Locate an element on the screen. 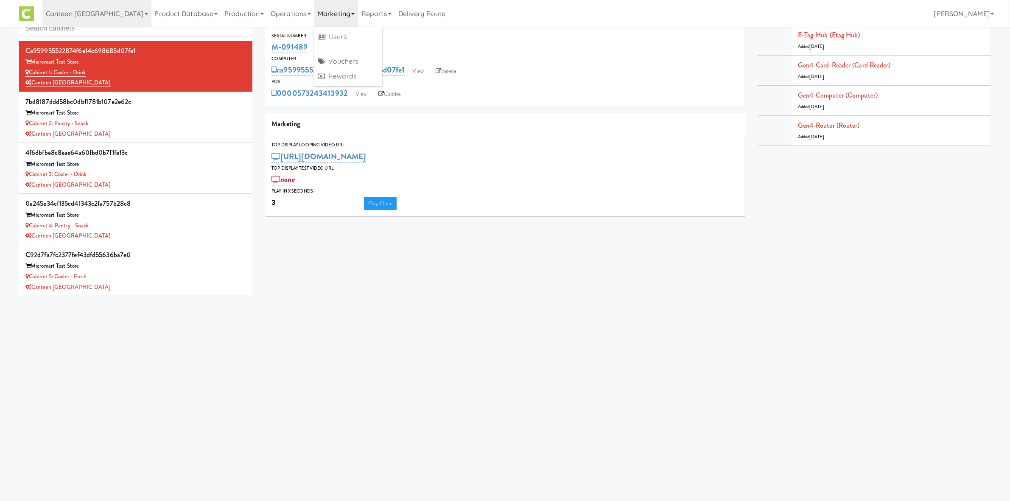  a: Balena is located at coordinates (446, 71).